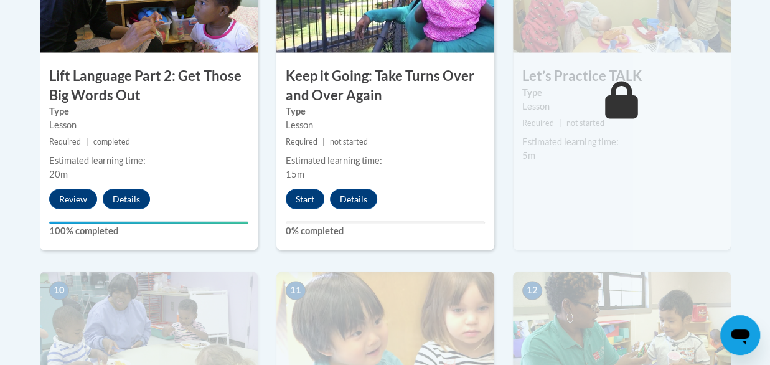  I want to click on h3: Let’s Practice TALK, so click(622, 76).